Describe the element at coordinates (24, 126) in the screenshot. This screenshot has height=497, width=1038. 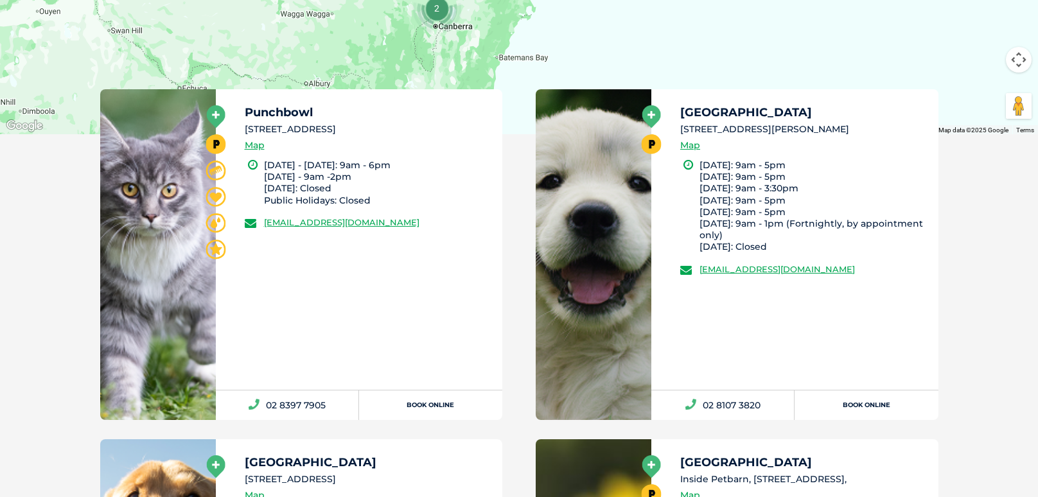
I see `a: Open this area in Google Maps (opens a new window)` at that location.